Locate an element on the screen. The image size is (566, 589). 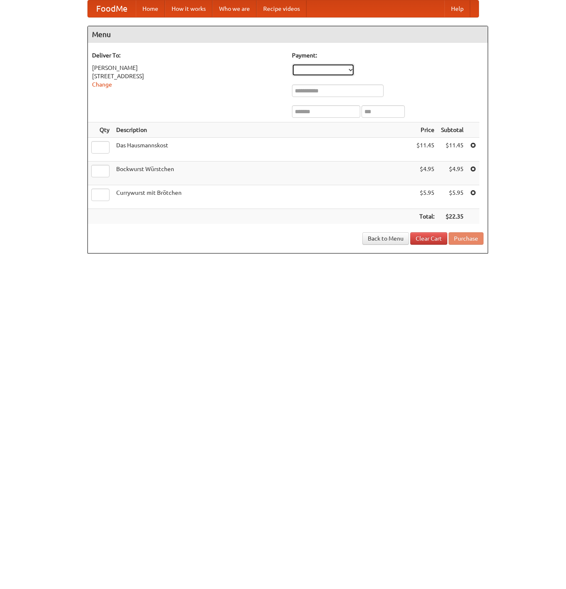
a: Who we are is located at coordinates (234, 9).